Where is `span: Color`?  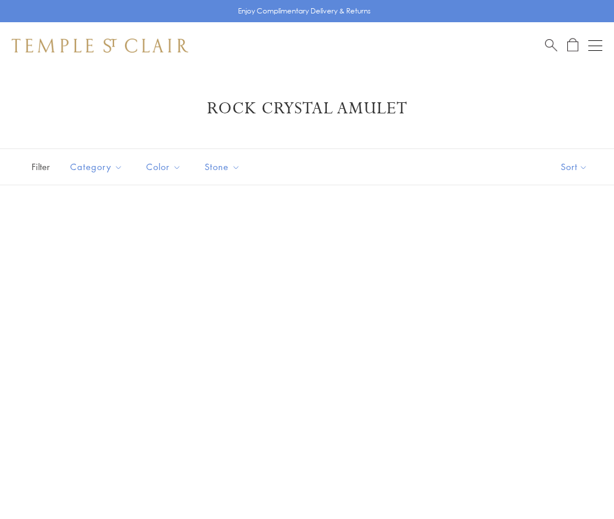 span: Color is located at coordinates (165, 167).